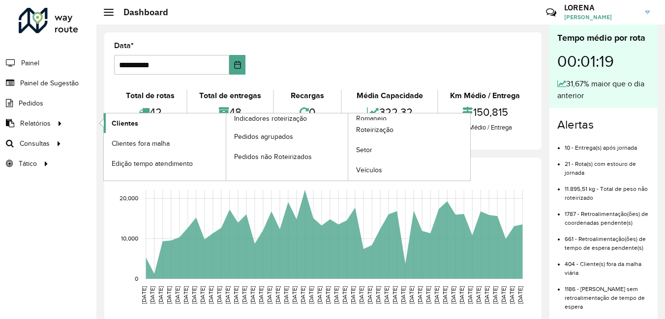 This screenshot has height=319, width=665. Describe the element at coordinates (270, 118) in the screenshot. I see `span: Indicadores roteirização` at that location.